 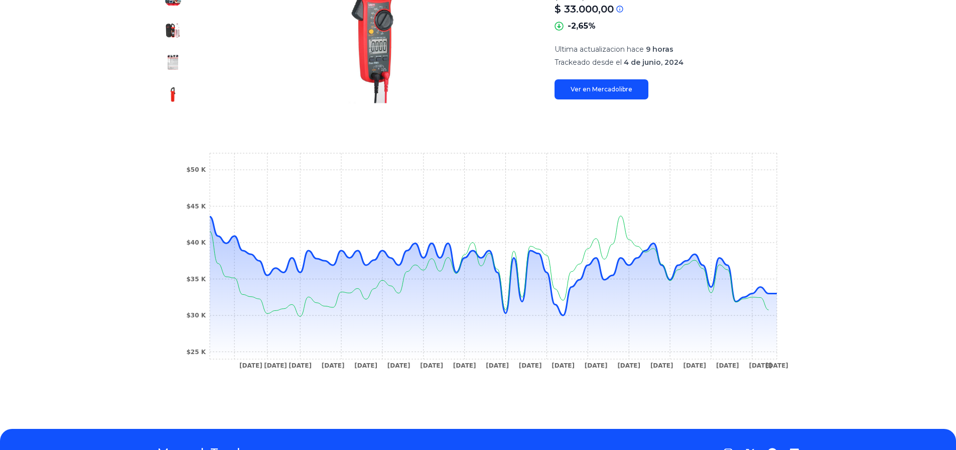 What do you see at coordinates (582, 26) in the screenshot?
I see `p: -2,65%` at bounding box center [582, 26].